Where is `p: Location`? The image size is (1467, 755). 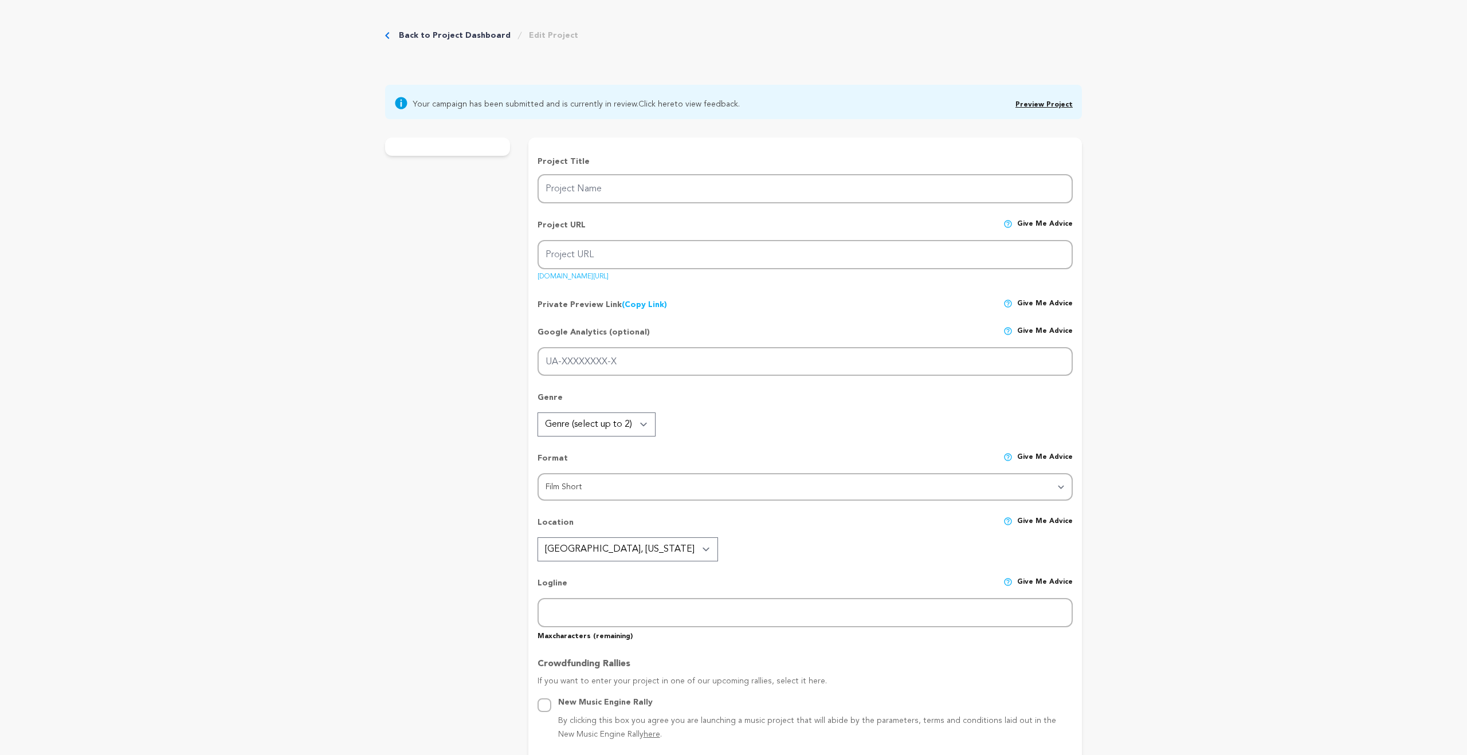
p: Location is located at coordinates (555, 527).